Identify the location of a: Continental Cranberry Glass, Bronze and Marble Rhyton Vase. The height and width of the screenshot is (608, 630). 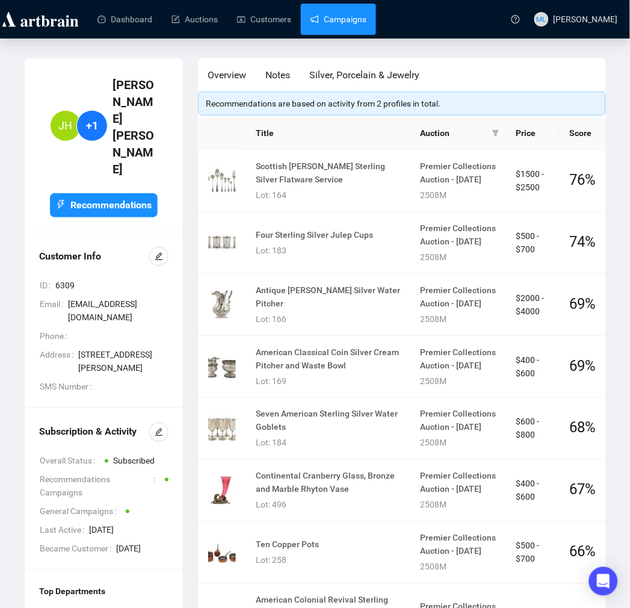
(325, 483).